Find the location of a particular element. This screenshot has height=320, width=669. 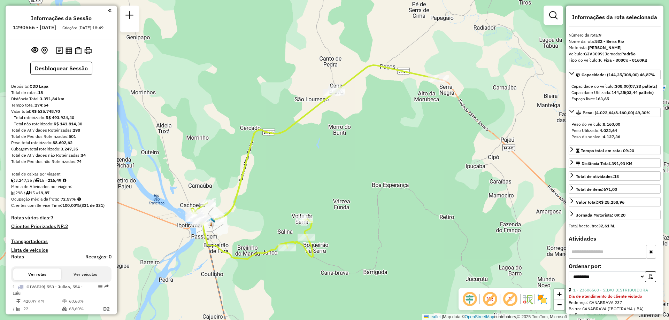

span: 1 - is located at coordinates (47, 290).